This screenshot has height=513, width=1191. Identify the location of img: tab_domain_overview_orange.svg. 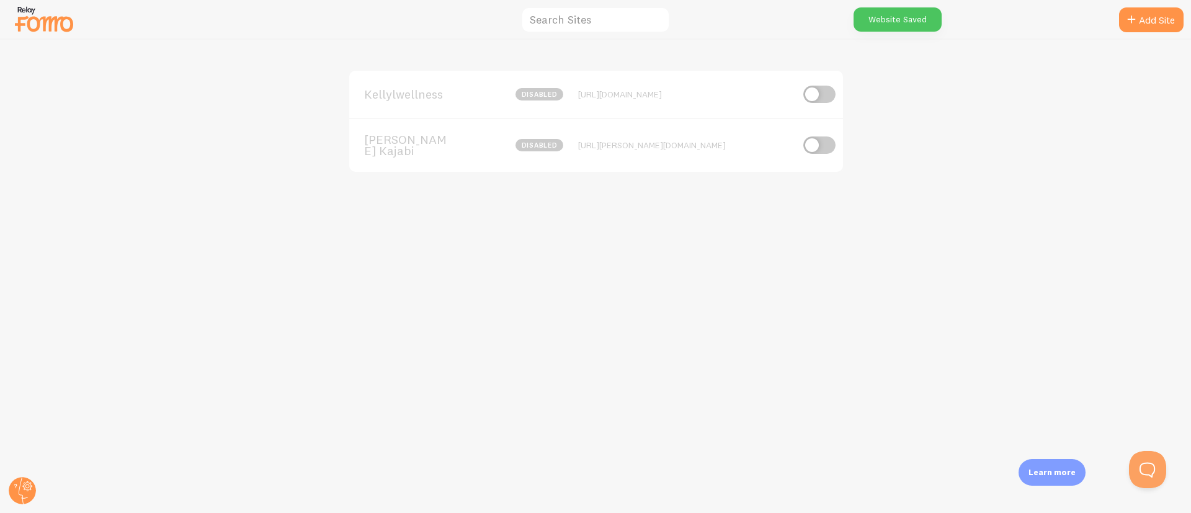
(38, 77).